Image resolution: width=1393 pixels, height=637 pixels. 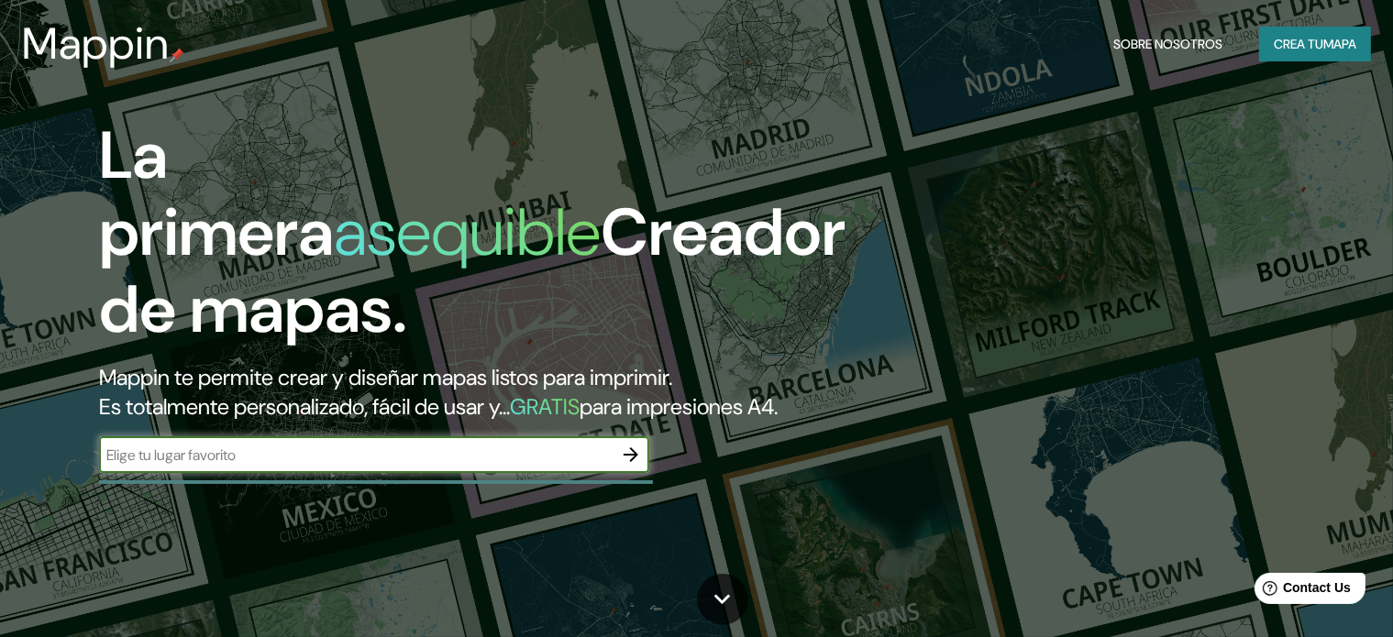 I want to click on font: Mappin, so click(x=95, y=43).